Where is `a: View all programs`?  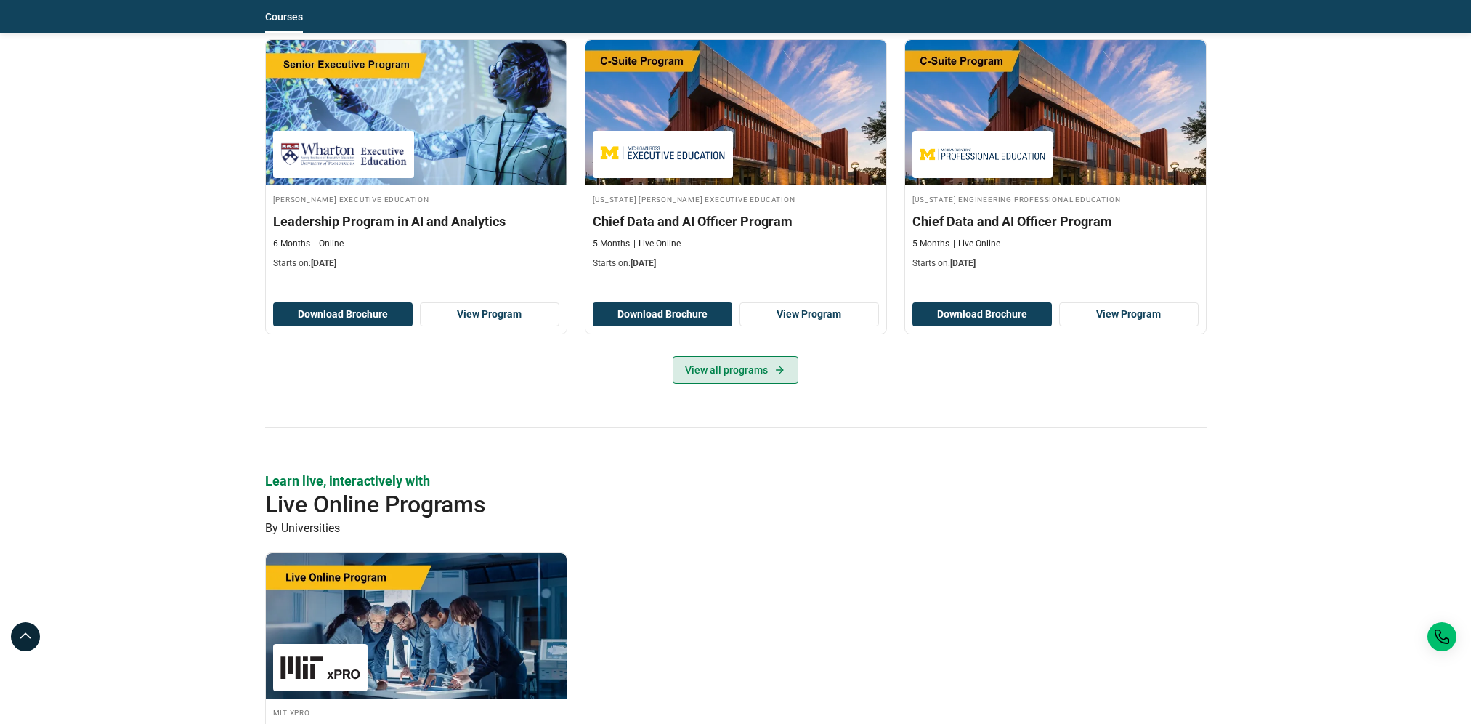 a: View all programs is located at coordinates (735, 370).